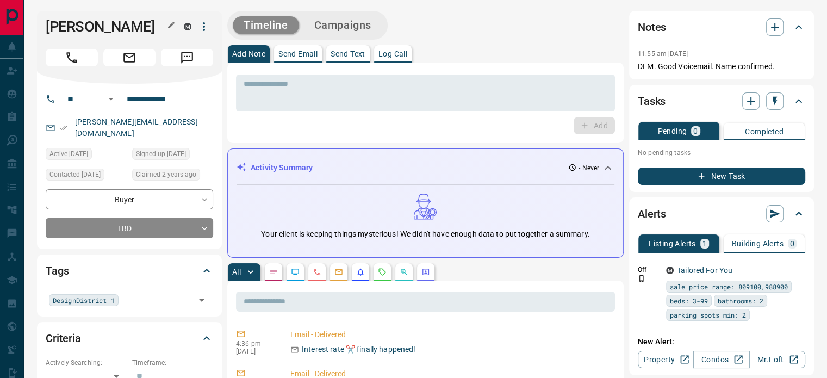 Image resolution: width=827 pixels, height=378 pixels. I want to click on p: Log Call, so click(392, 54).